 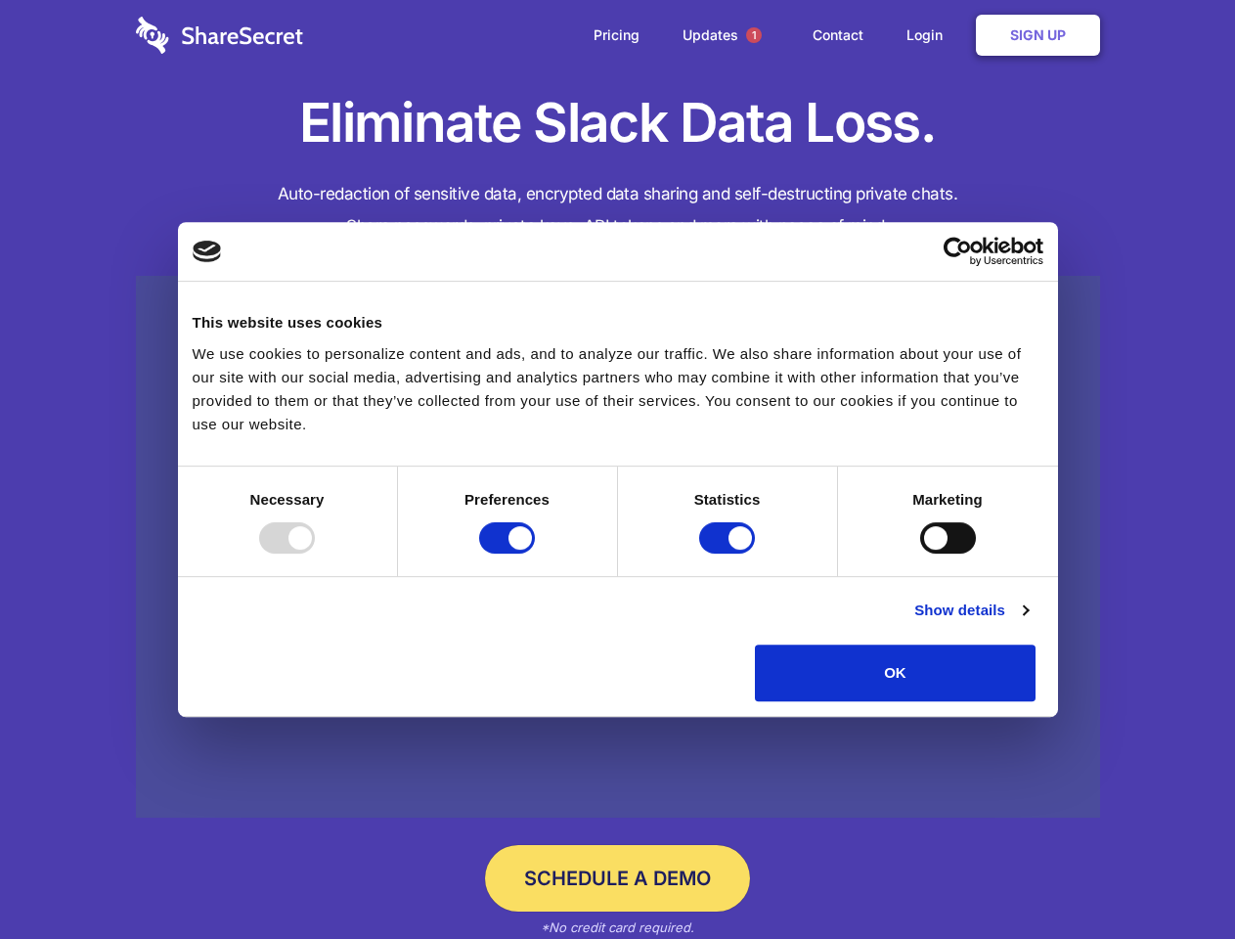 I want to click on strong: Statistics, so click(x=728, y=499).